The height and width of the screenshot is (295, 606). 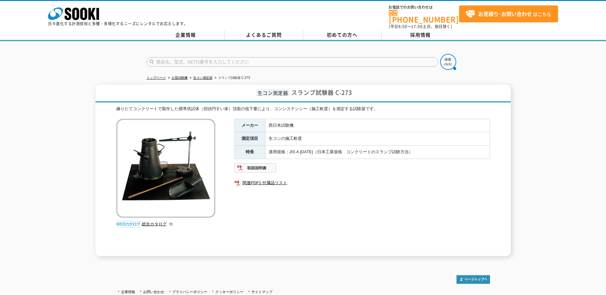 I want to click on a: 生コン測定器, so click(x=203, y=78).